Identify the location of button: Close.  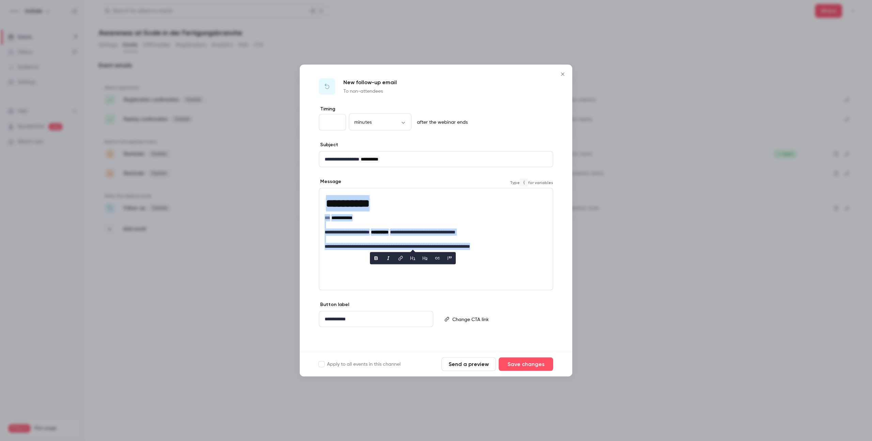
(563, 74).